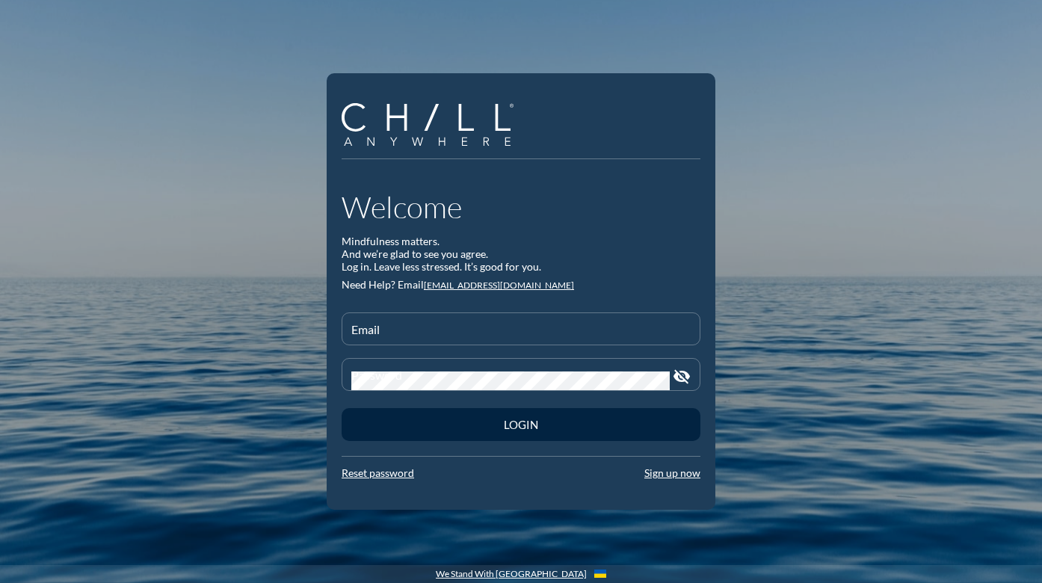 This screenshot has height=583, width=1042. What do you see at coordinates (681, 377) in the screenshot?
I see `i: visibility_off` at bounding box center [681, 377].